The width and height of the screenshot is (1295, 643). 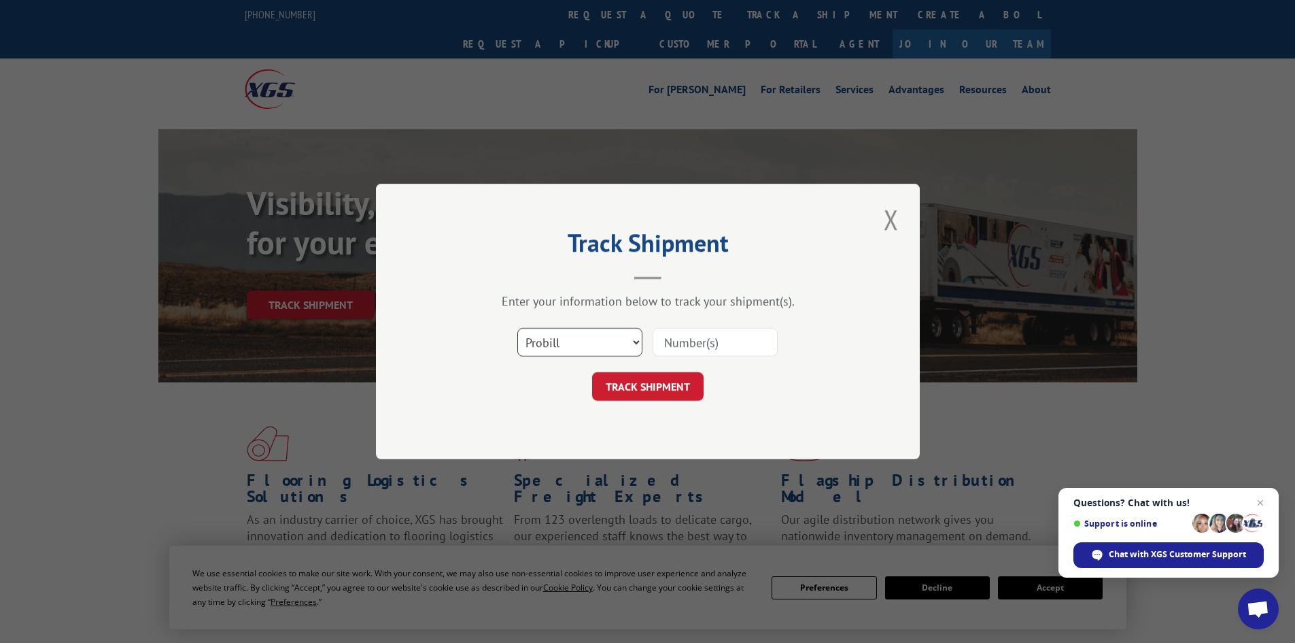 What do you see at coordinates (1131, 523) in the screenshot?
I see `span: Support is online` at bounding box center [1131, 523].